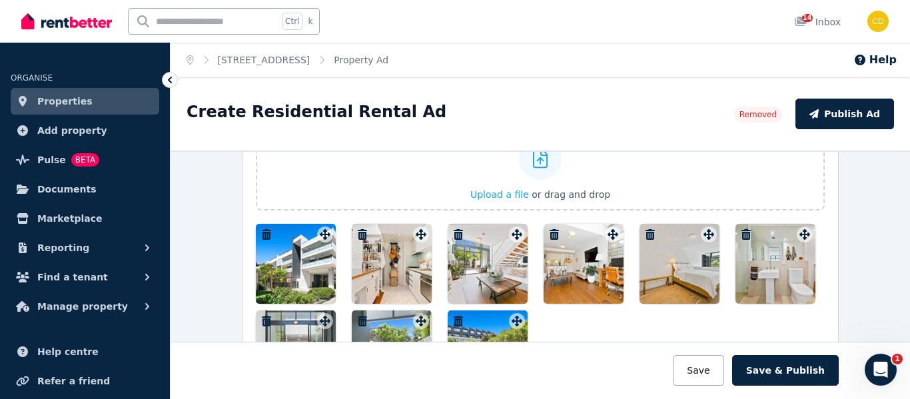  What do you see at coordinates (85, 219) in the screenshot?
I see `a: Marketplace` at bounding box center [85, 219].